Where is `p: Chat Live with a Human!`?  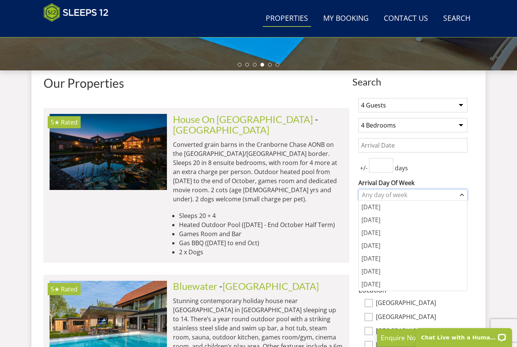 p: Chat Live with a Human! is located at coordinates (48, 14).